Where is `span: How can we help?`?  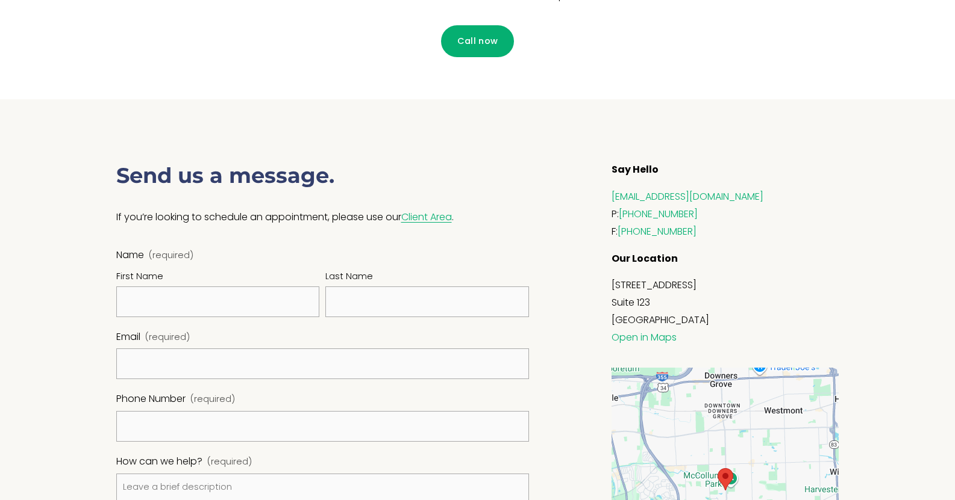 span: How can we help? is located at coordinates (159, 463).